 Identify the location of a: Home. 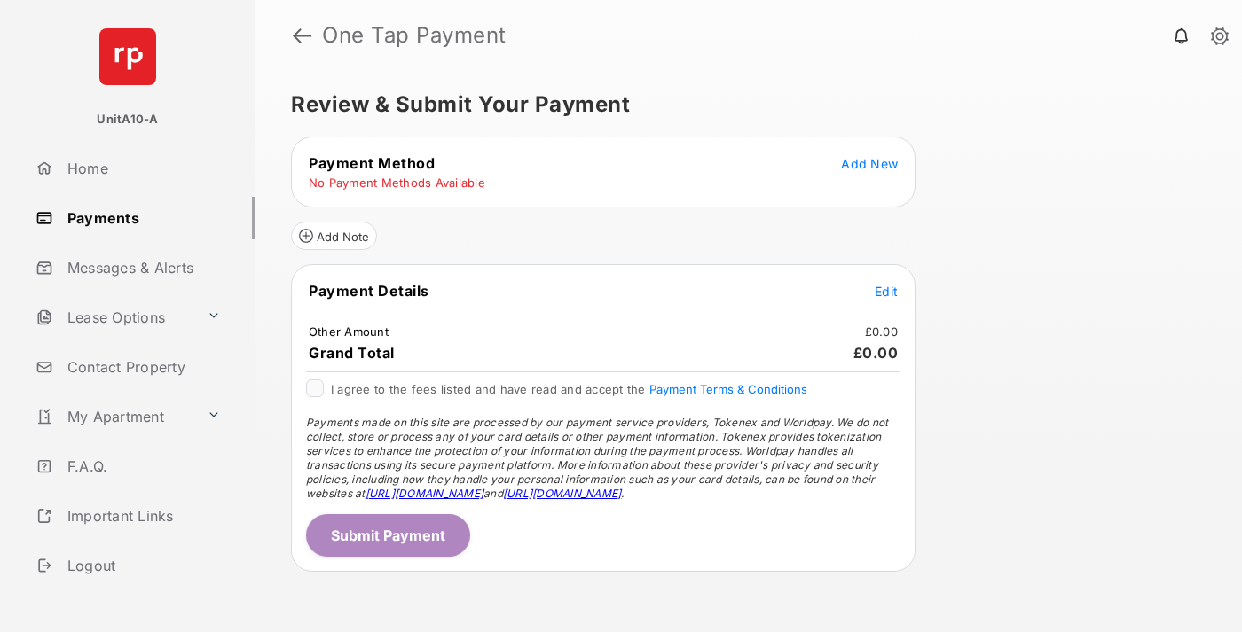
(142, 169).